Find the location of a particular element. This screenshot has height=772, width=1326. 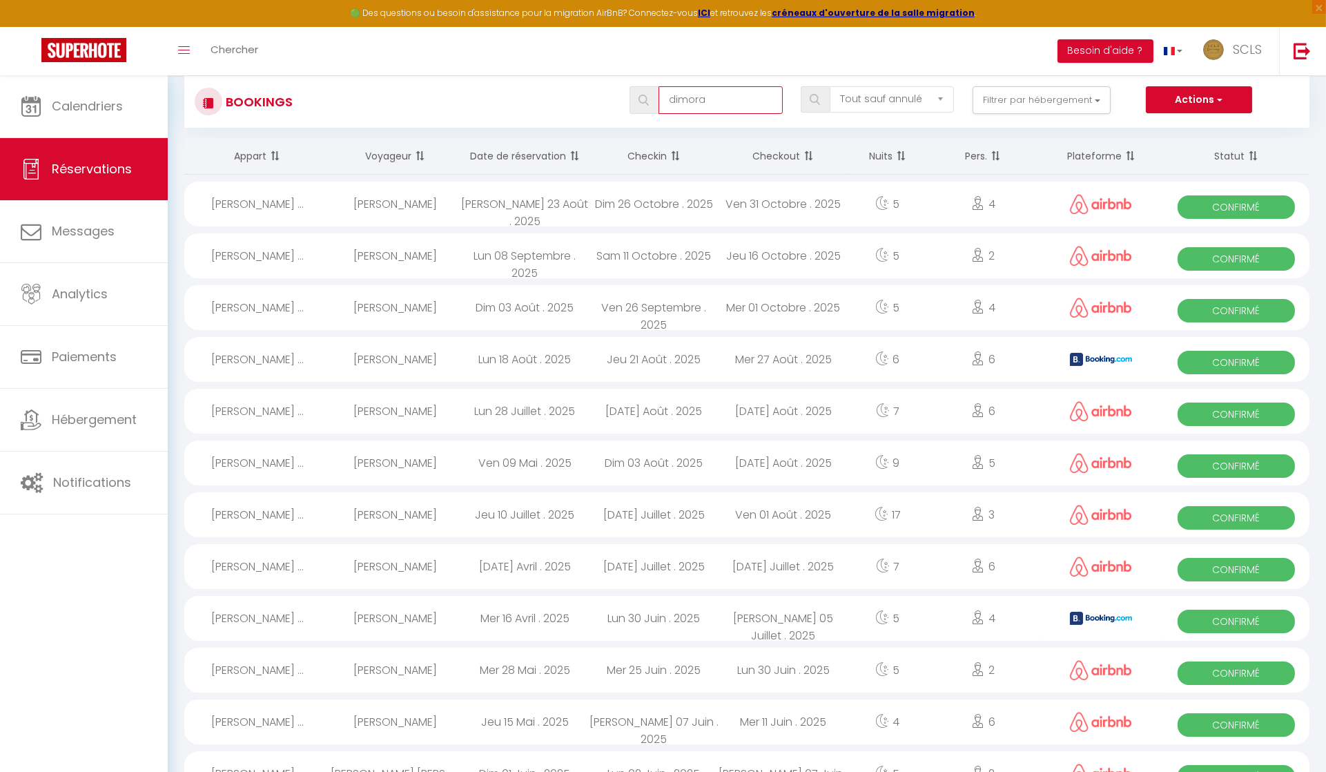

th: Sort by status is located at coordinates (1236, 156).